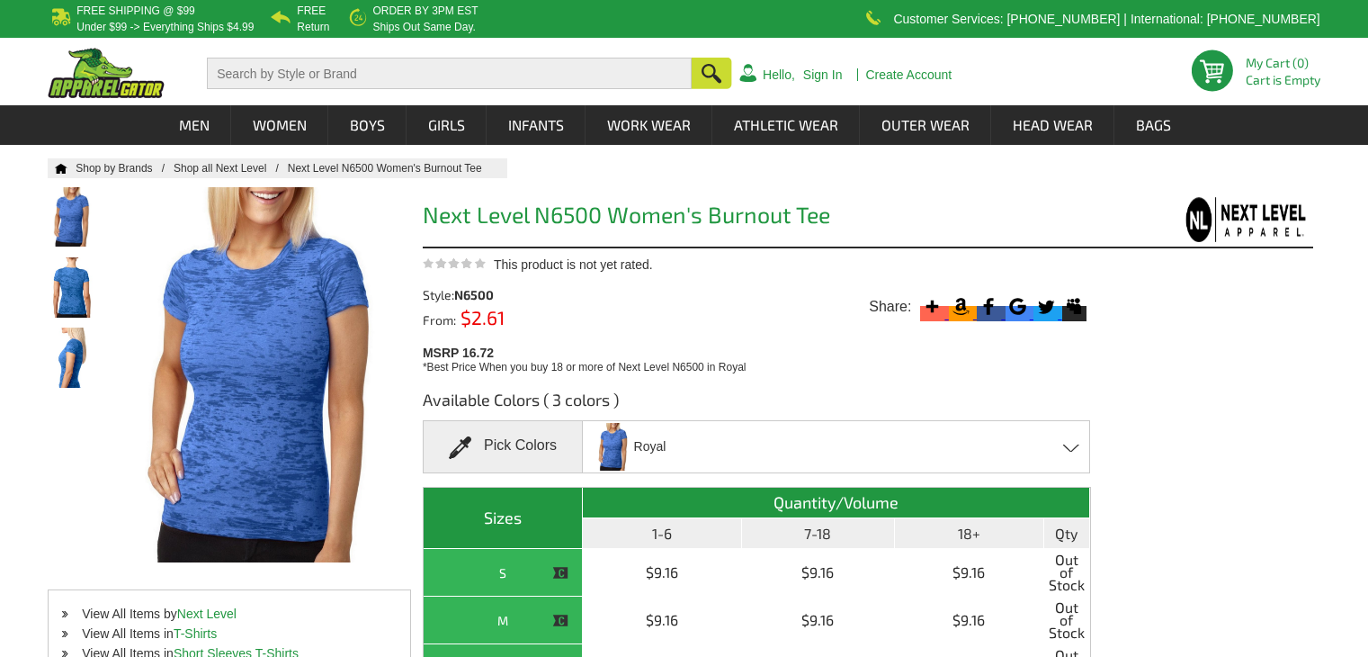  Describe the element at coordinates (649, 125) in the screenshot. I see `a: Work Wear` at that location.